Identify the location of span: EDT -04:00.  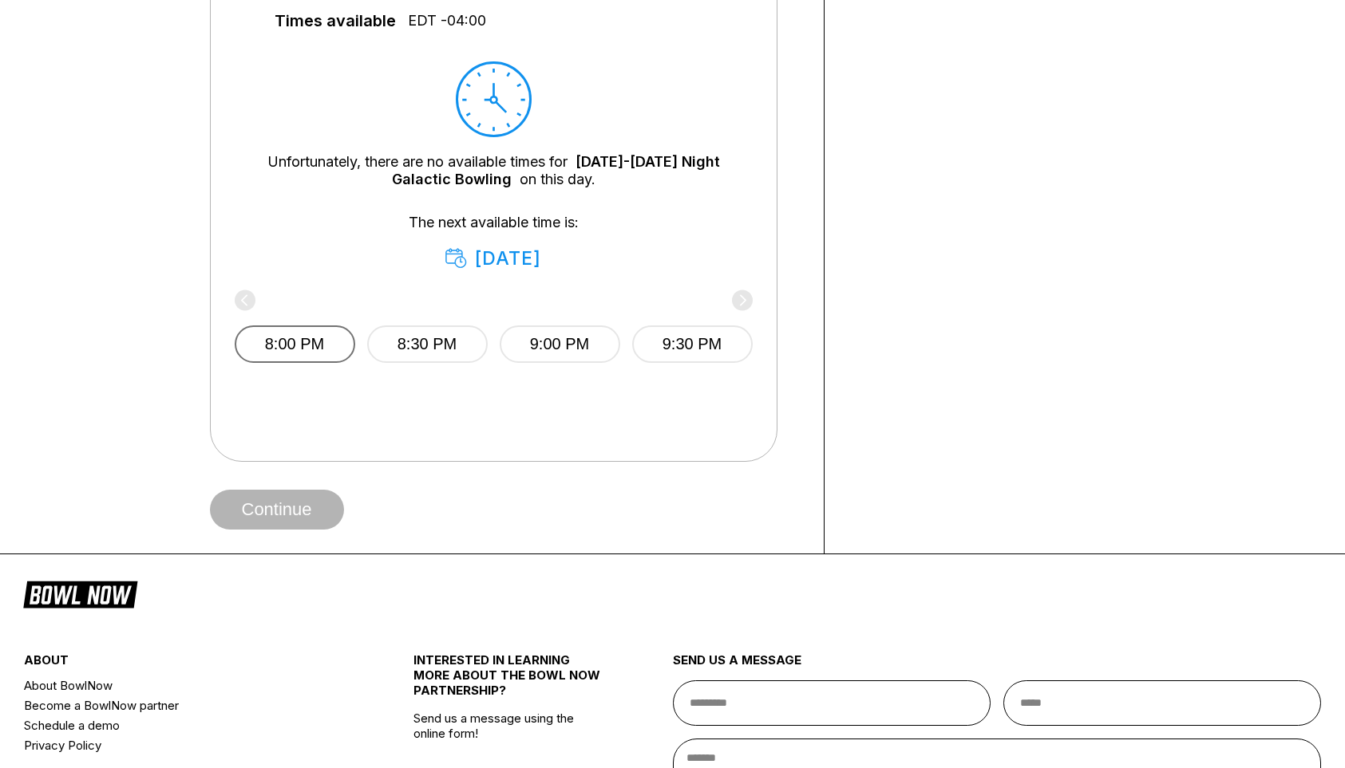
(447, 21).